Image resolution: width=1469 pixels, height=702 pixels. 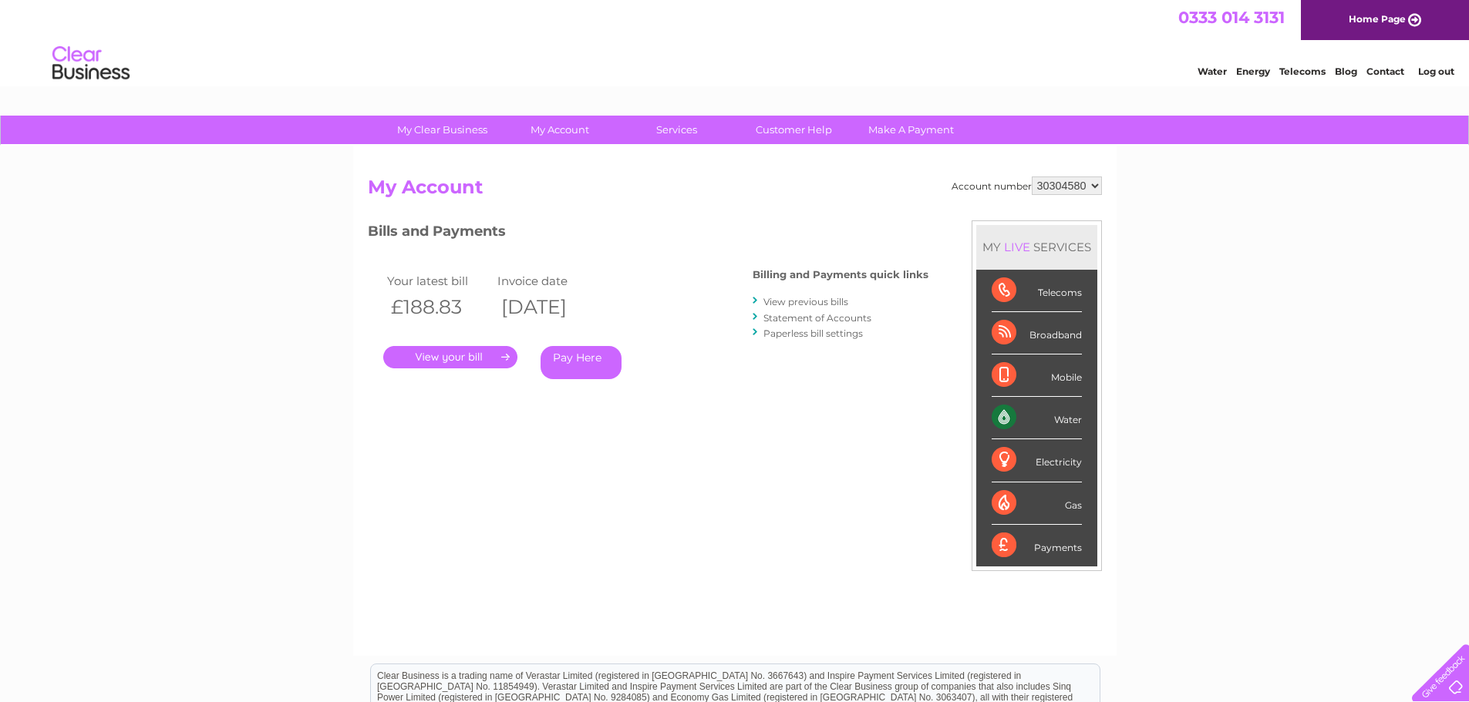 What do you see at coordinates (1385, 71) in the screenshot?
I see `a: Contact` at bounding box center [1385, 71].